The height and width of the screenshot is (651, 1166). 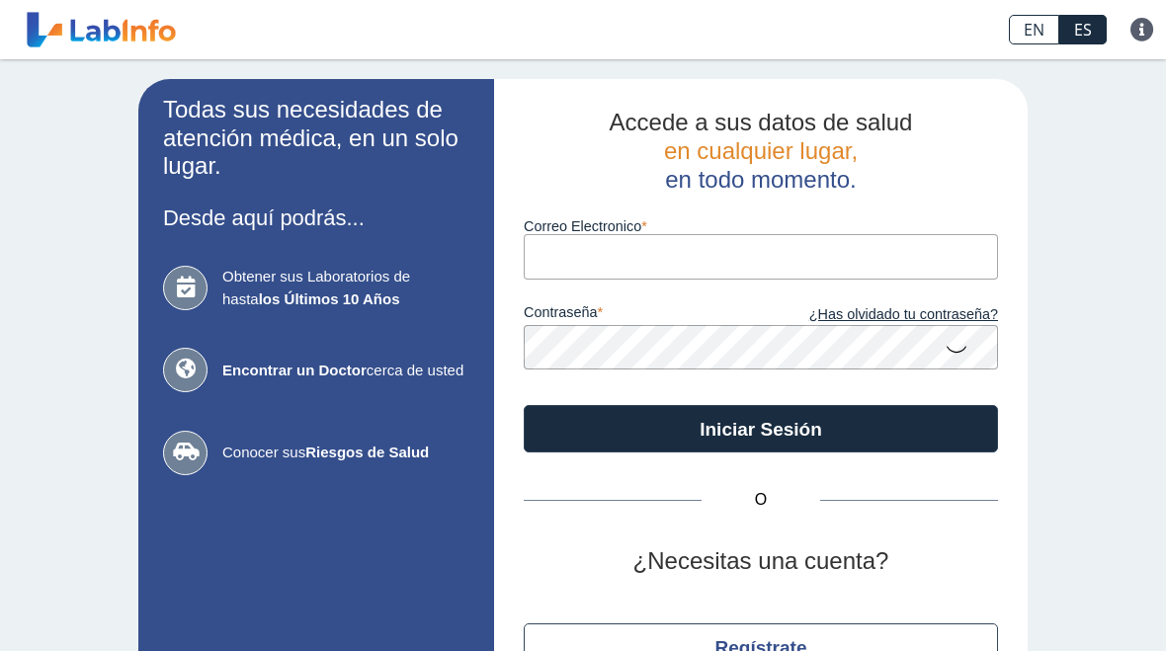 What do you see at coordinates (294, 370) in the screenshot?
I see `b: Encontrar un Doctor` at bounding box center [294, 370].